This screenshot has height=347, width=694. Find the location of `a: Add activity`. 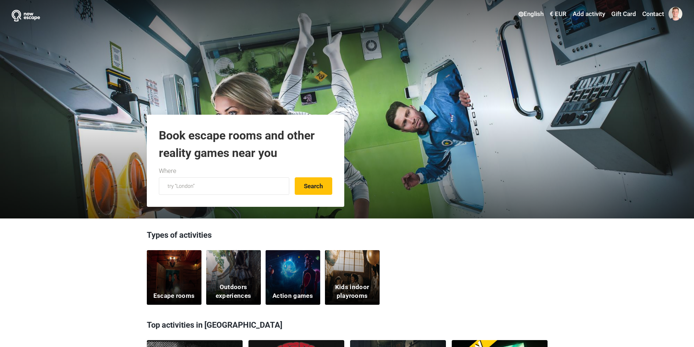

a: Add activity is located at coordinates (589, 14).